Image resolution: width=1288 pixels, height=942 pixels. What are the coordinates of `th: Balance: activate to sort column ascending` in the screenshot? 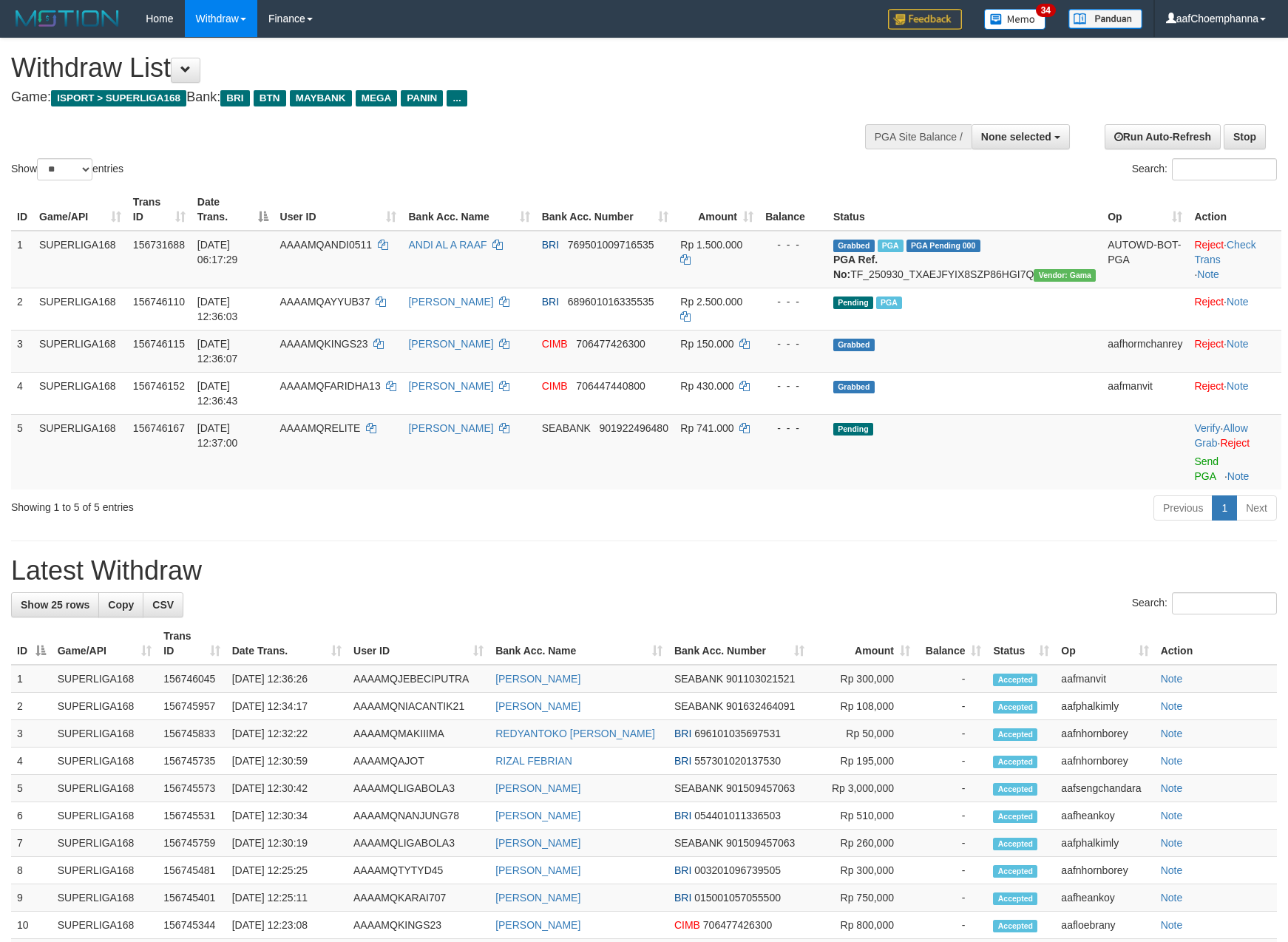 It's located at (952, 643).